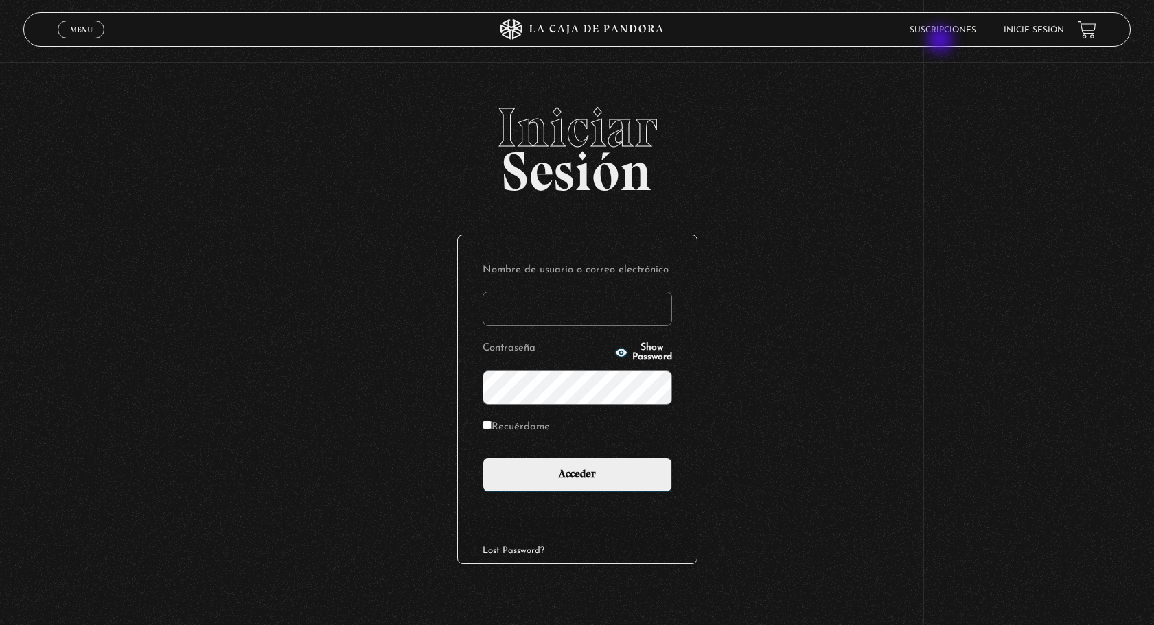 This screenshot has width=1154, height=625. Describe the element at coordinates (643, 353) in the screenshot. I see `button: Show Password` at that location.